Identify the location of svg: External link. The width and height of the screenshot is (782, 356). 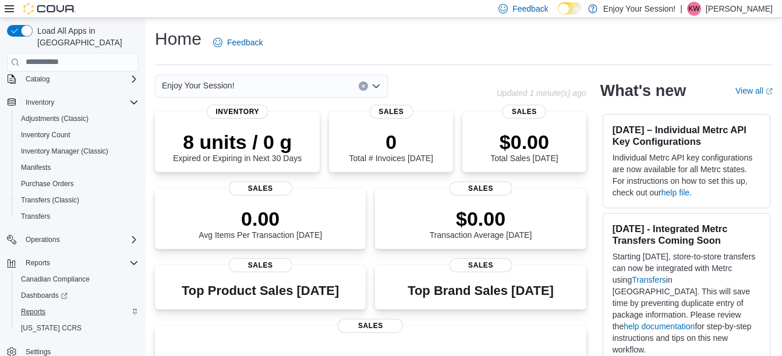
(769, 91).